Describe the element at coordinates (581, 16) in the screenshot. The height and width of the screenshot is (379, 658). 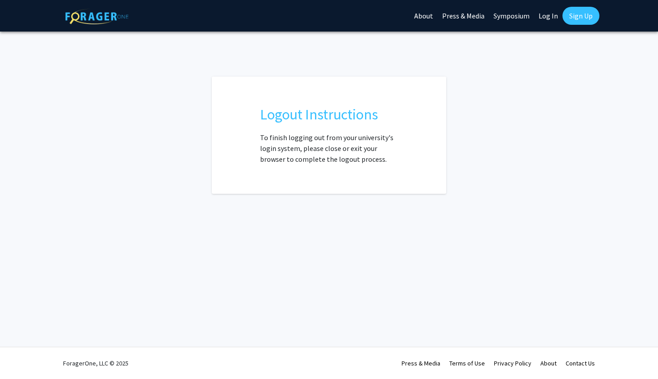
I see `a: Sign Up` at that location.